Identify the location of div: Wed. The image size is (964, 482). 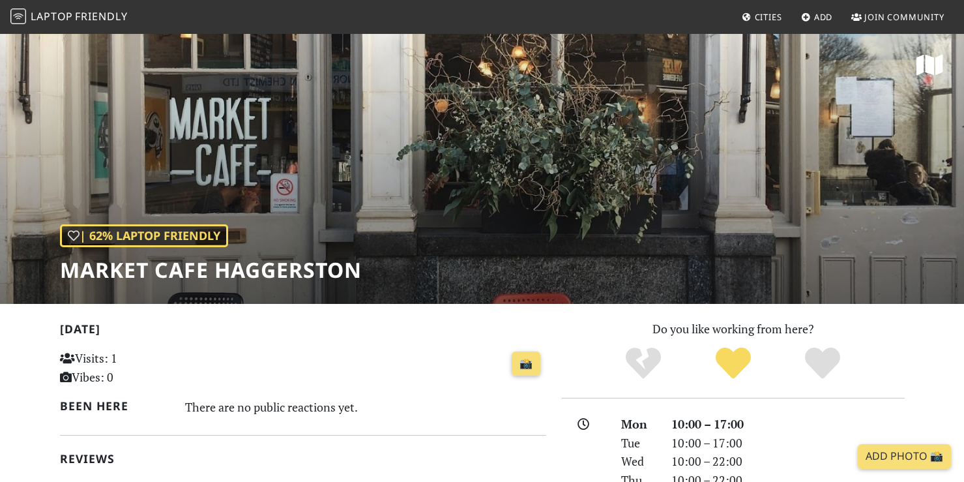
(638, 461).